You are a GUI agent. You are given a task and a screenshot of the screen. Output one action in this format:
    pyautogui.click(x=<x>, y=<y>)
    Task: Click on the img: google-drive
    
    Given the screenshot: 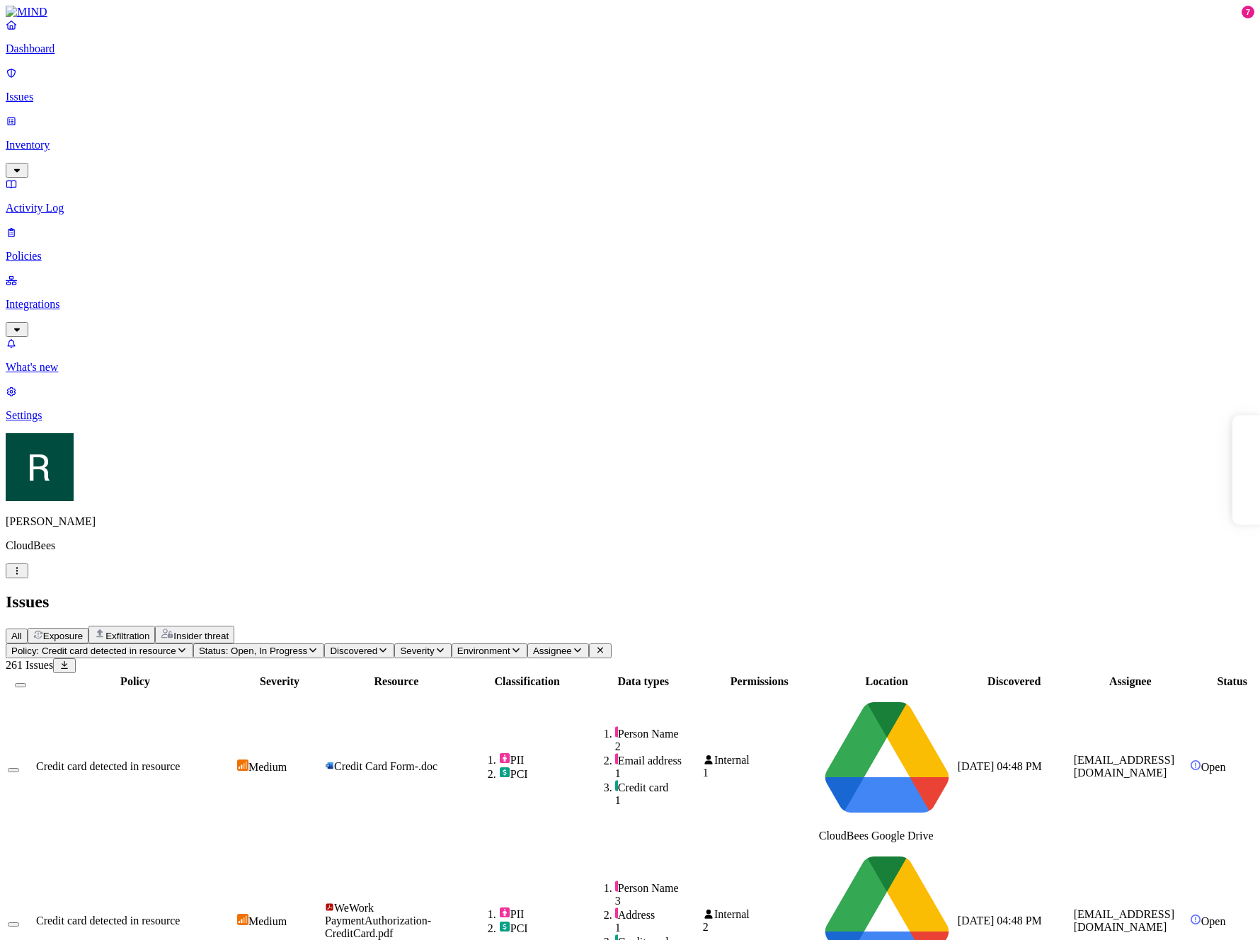 What is the action you would take?
    pyautogui.click(x=887, y=759)
    